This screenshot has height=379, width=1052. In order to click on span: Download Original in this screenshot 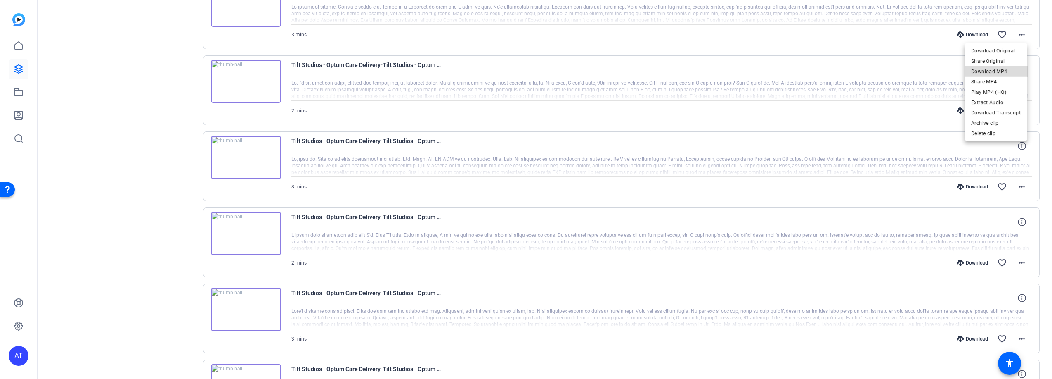, I will do `click(996, 50)`.